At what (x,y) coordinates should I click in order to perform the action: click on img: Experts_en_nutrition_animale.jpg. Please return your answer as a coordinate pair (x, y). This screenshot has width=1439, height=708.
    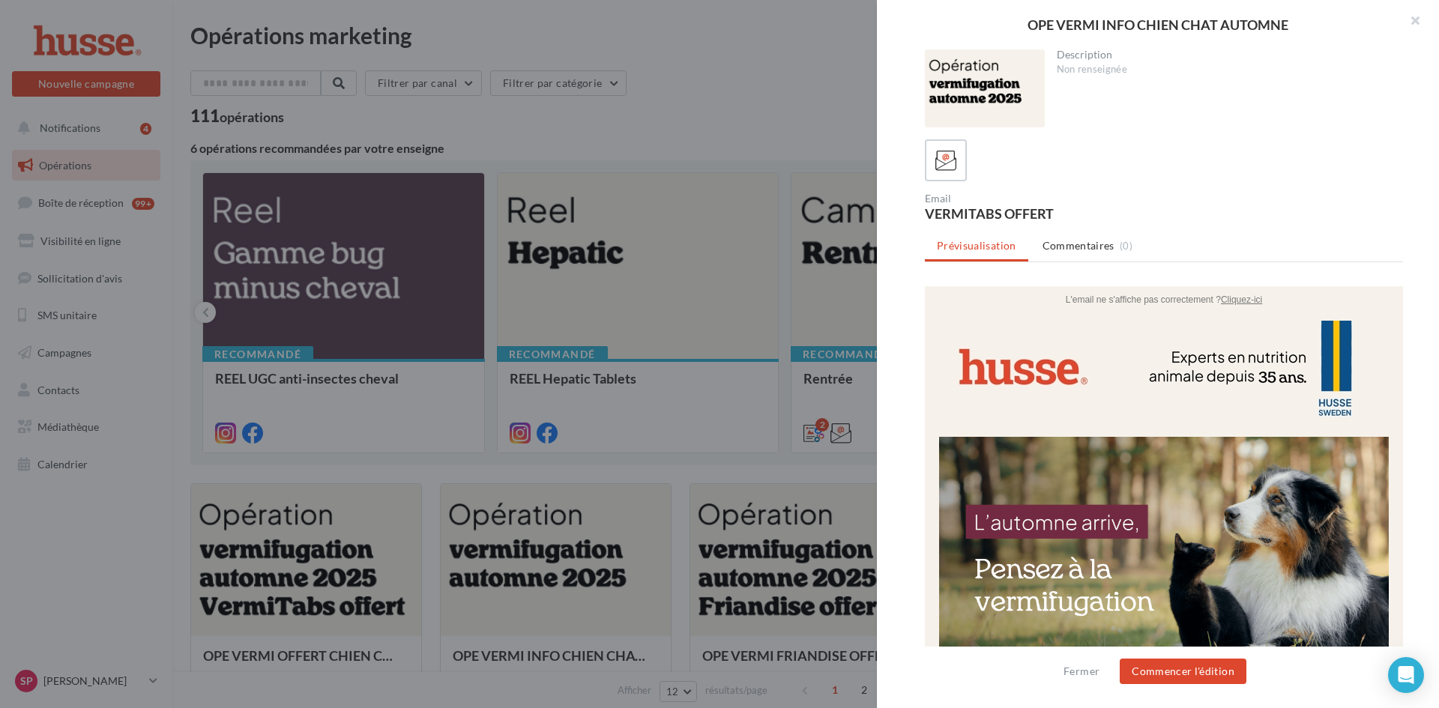
    Looking at the image, I should click on (239, 88).